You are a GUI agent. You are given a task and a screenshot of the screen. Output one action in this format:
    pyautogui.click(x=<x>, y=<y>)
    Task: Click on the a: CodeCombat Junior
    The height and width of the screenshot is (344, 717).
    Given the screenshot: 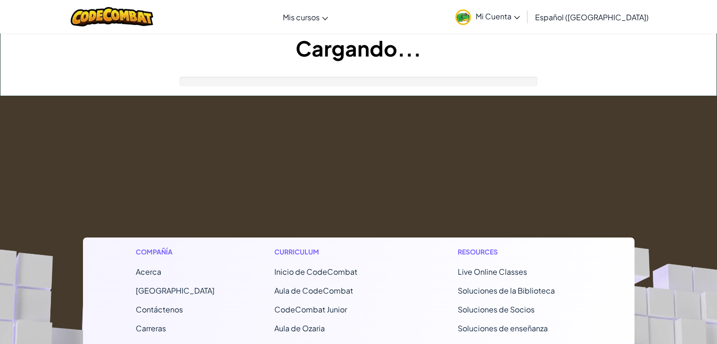 What is the action you would take?
    pyautogui.click(x=311, y=309)
    